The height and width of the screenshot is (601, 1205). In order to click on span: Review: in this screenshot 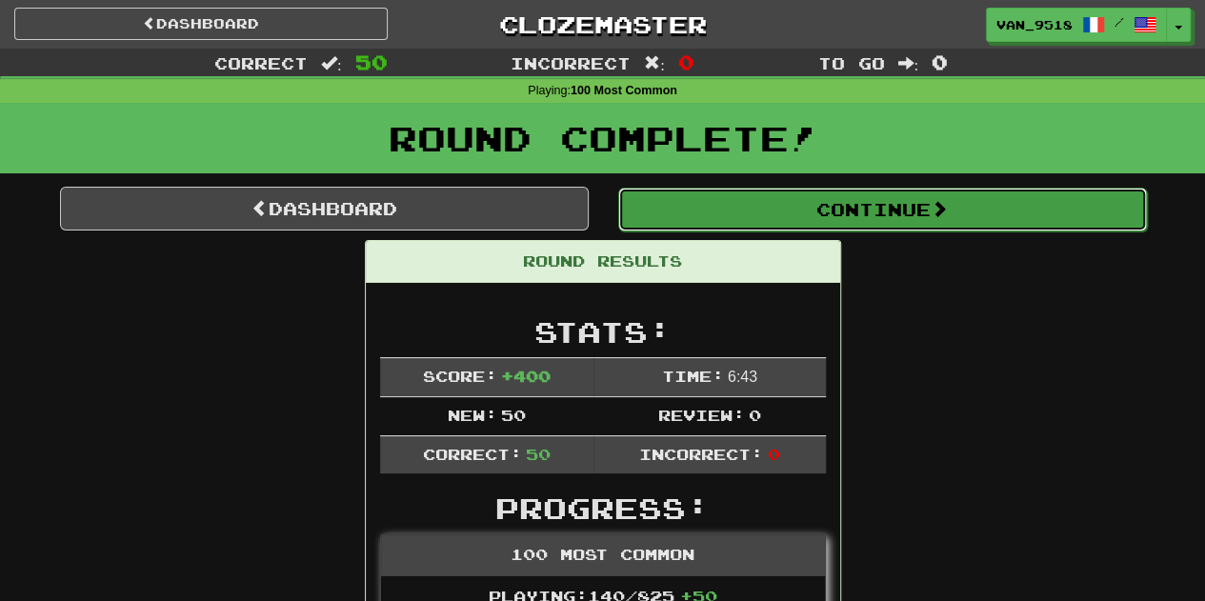, I will do `click(700, 414)`.